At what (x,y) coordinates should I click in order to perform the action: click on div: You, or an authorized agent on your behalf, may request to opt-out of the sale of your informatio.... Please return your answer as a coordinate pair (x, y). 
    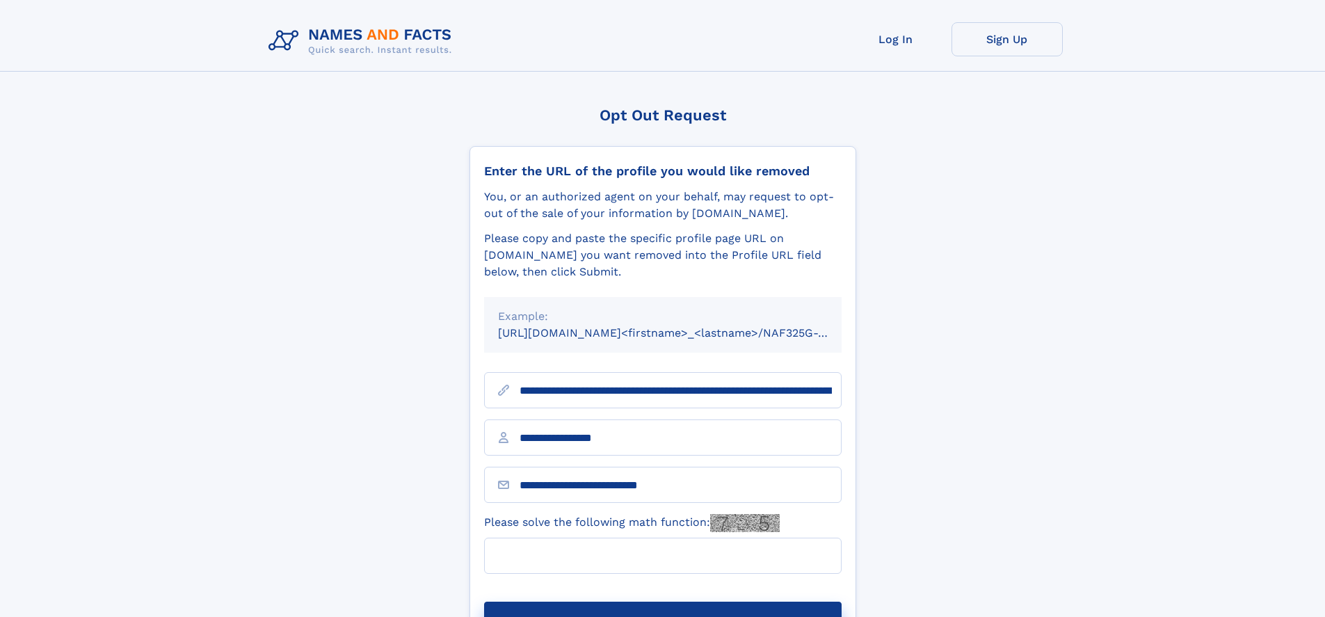
    Looking at the image, I should click on (663, 205).